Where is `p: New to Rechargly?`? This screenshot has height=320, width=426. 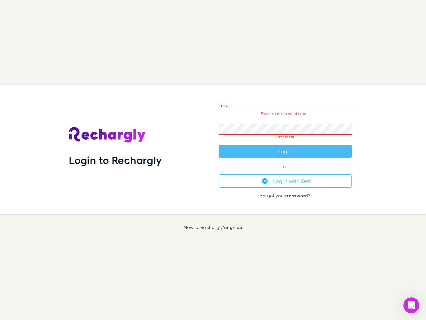 p: New to Rechargly? is located at coordinates (213, 227).